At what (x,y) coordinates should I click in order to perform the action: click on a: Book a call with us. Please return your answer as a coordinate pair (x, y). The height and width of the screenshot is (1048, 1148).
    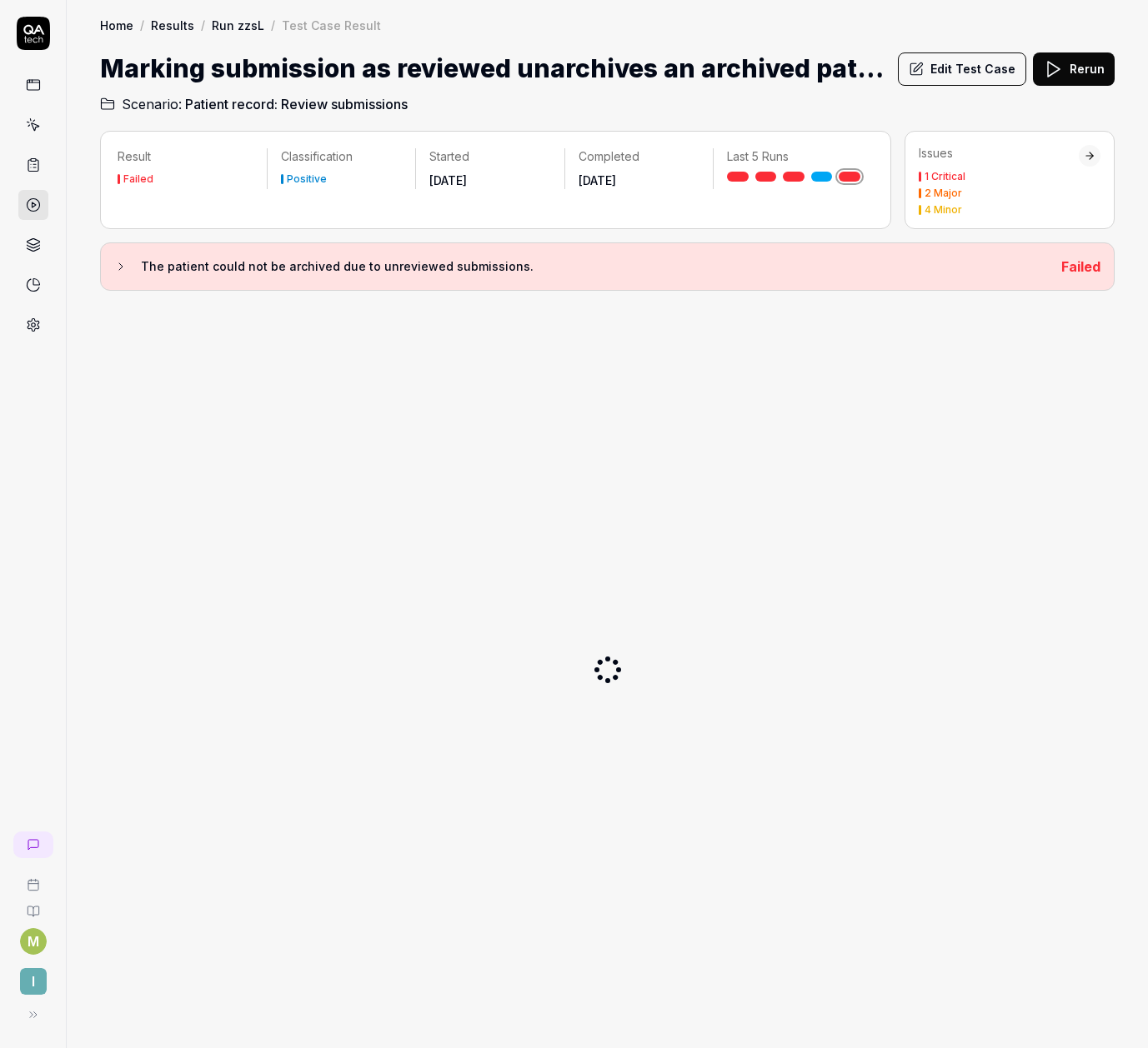
    Looking at the image, I should click on (33, 878).